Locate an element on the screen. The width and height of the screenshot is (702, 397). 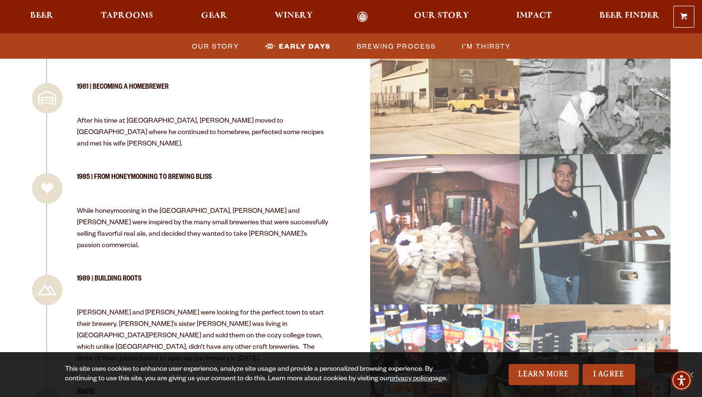
a: image 0_22 Picture 1 (1) is located at coordinates (445, 79).